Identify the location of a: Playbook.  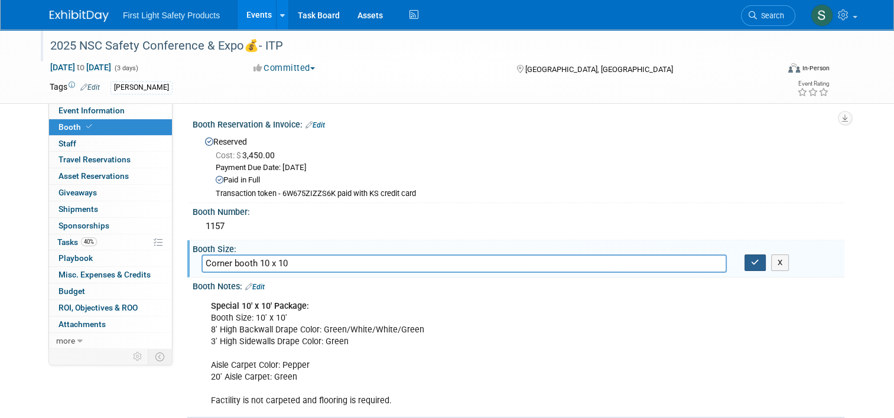
(111, 258).